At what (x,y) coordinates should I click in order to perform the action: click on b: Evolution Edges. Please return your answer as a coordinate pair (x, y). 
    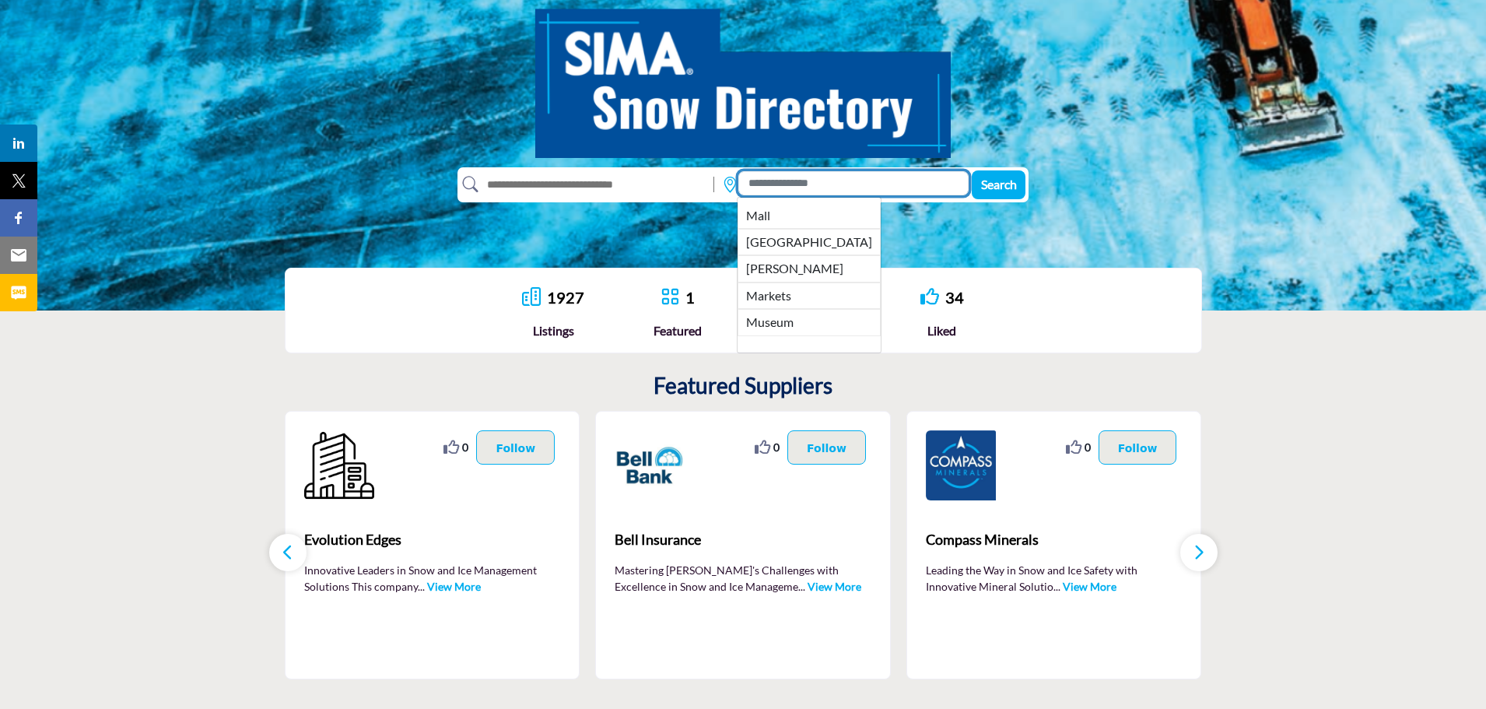
    Looking at the image, I should click on (433, 540).